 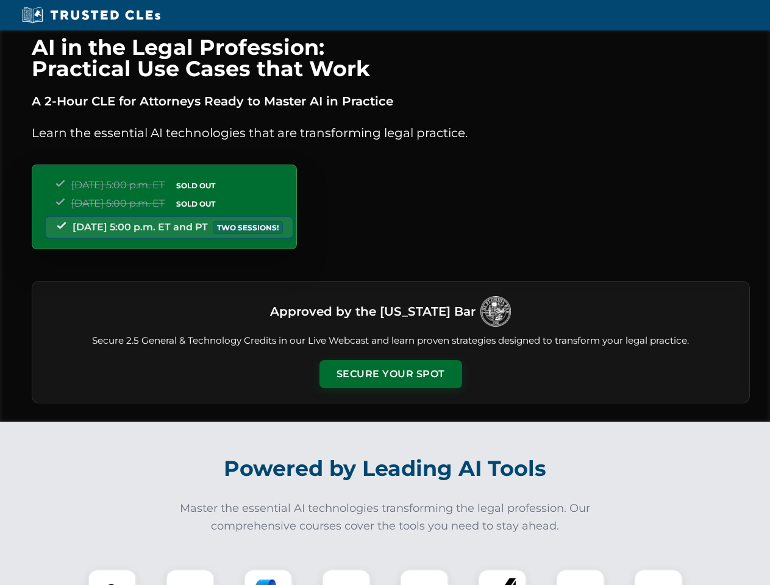 I want to click on h1: AI in the Legal Profession: Practical Use Cases that Work, so click(x=391, y=58).